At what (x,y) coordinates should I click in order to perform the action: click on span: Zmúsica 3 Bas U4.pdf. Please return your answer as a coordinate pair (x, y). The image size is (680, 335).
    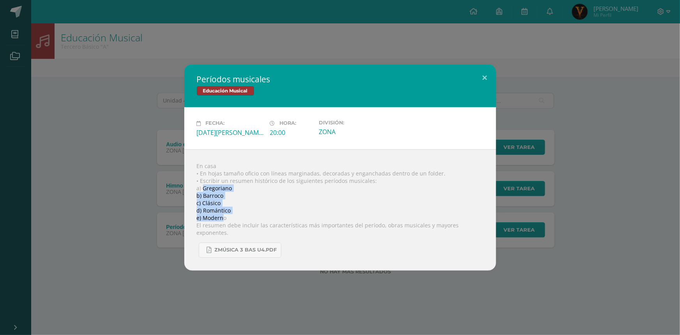
    Looking at the image, I should click on (246, 250).